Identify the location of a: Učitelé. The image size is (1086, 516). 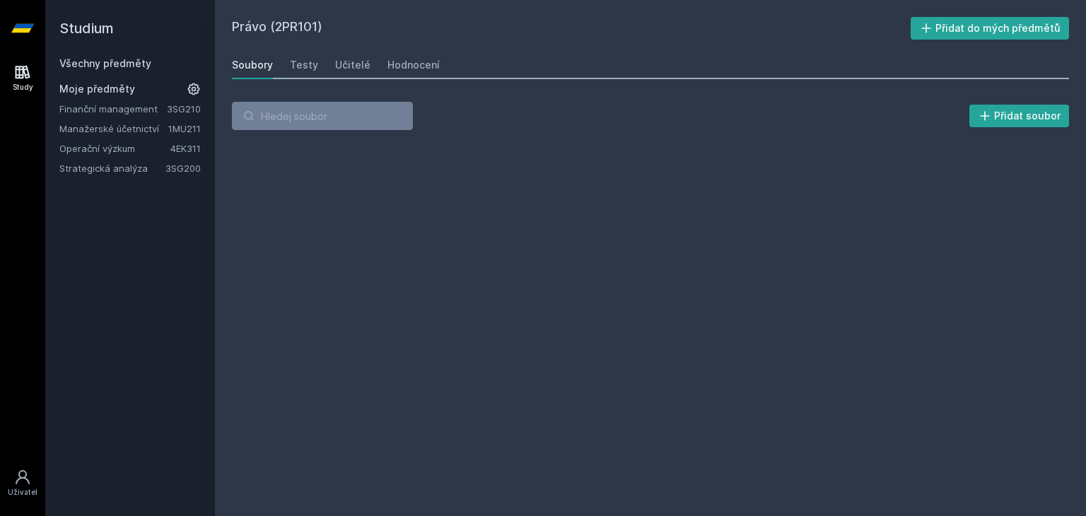
(353, 65).